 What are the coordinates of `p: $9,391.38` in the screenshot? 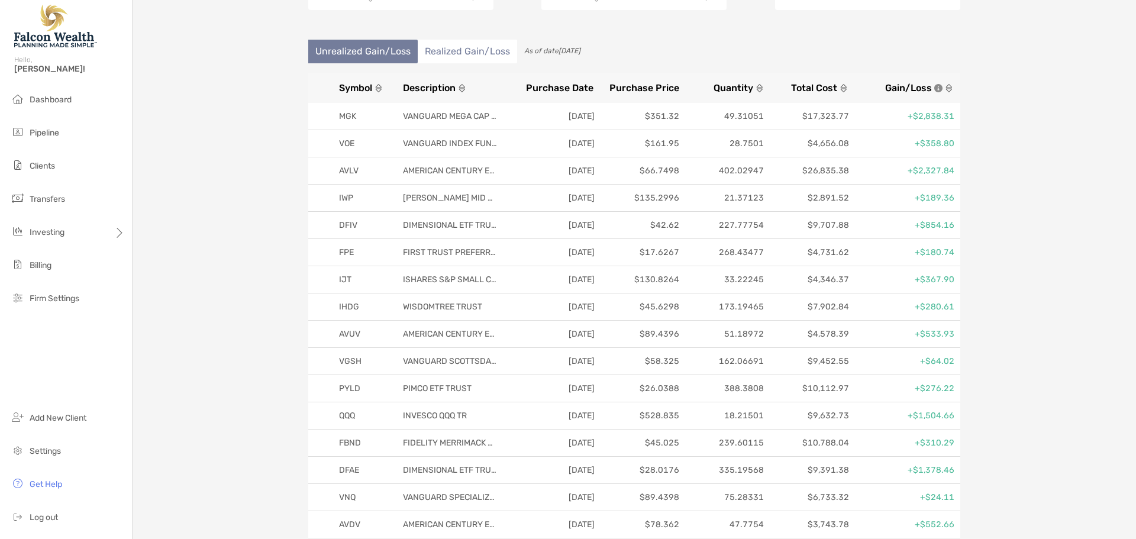 It's located at (808, 470).